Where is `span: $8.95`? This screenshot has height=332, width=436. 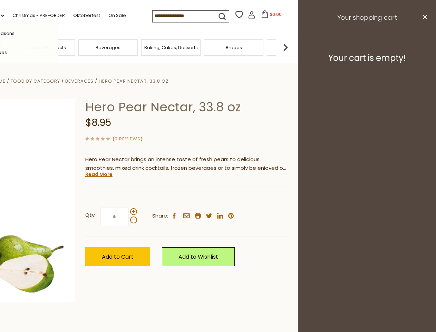
span: $8.95 is located at coordinates (98, 122).